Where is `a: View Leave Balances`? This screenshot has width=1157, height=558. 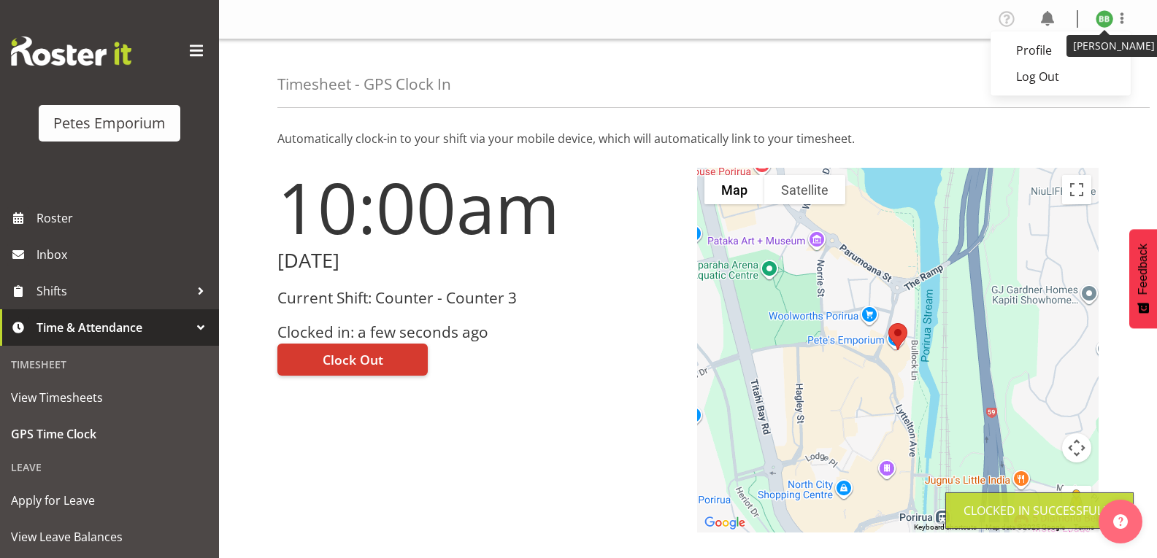 a: View Leave Balances is located at coordinates (109, 537).